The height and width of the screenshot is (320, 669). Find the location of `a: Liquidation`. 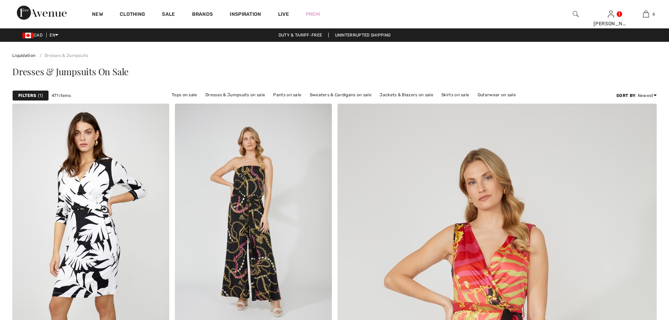

a: Liquidation is located at coordinates (24, 55).